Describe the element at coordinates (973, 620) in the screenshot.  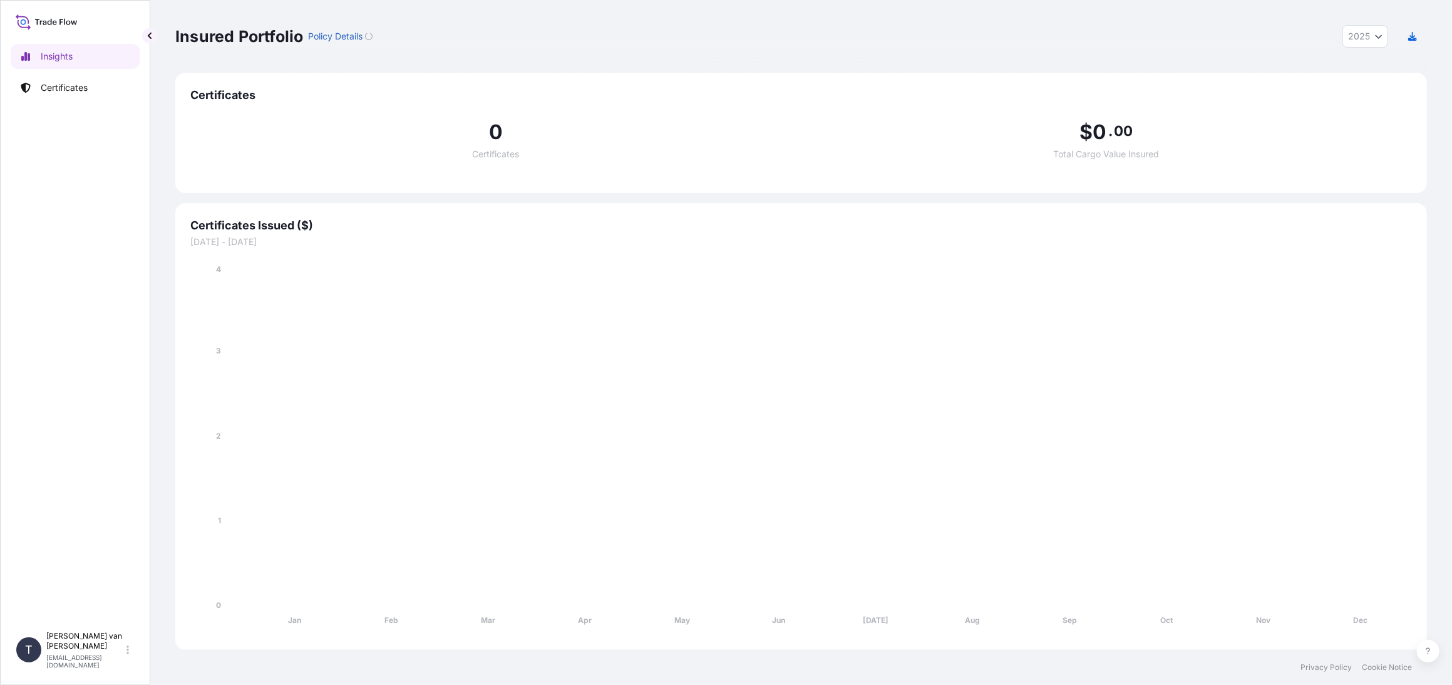
I see `tspan: Aug` at that location.